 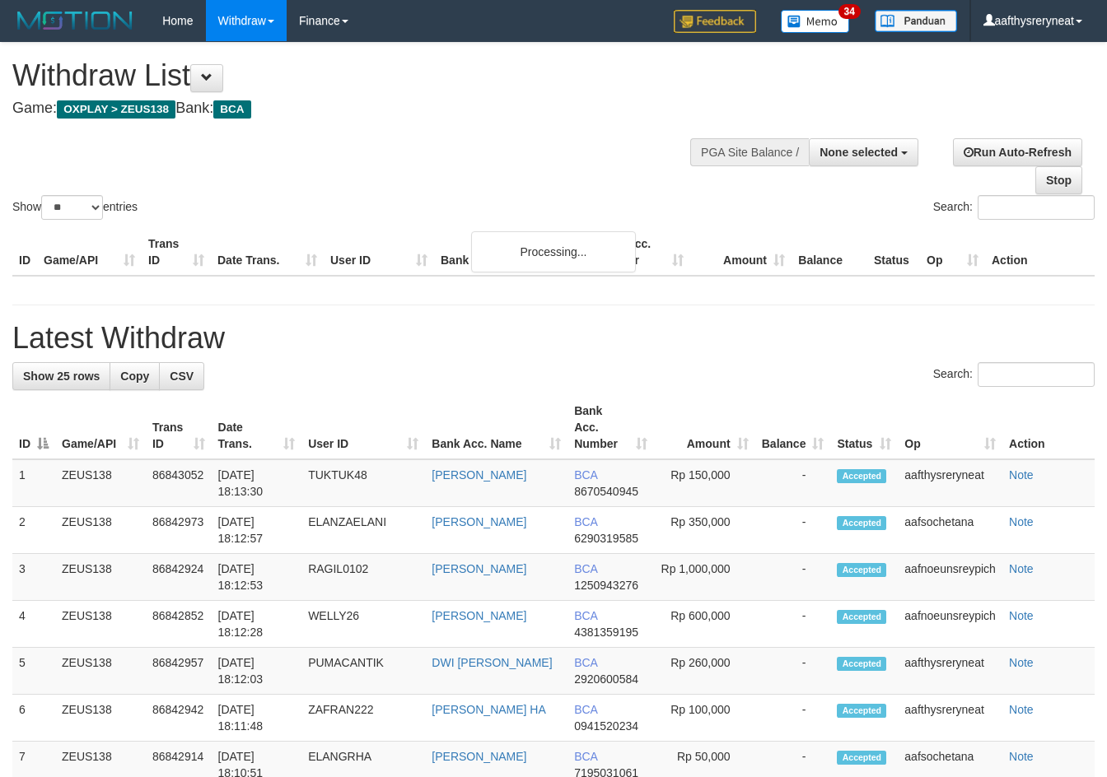 I want to click on td: 86843052, so click(x=179, y=483).